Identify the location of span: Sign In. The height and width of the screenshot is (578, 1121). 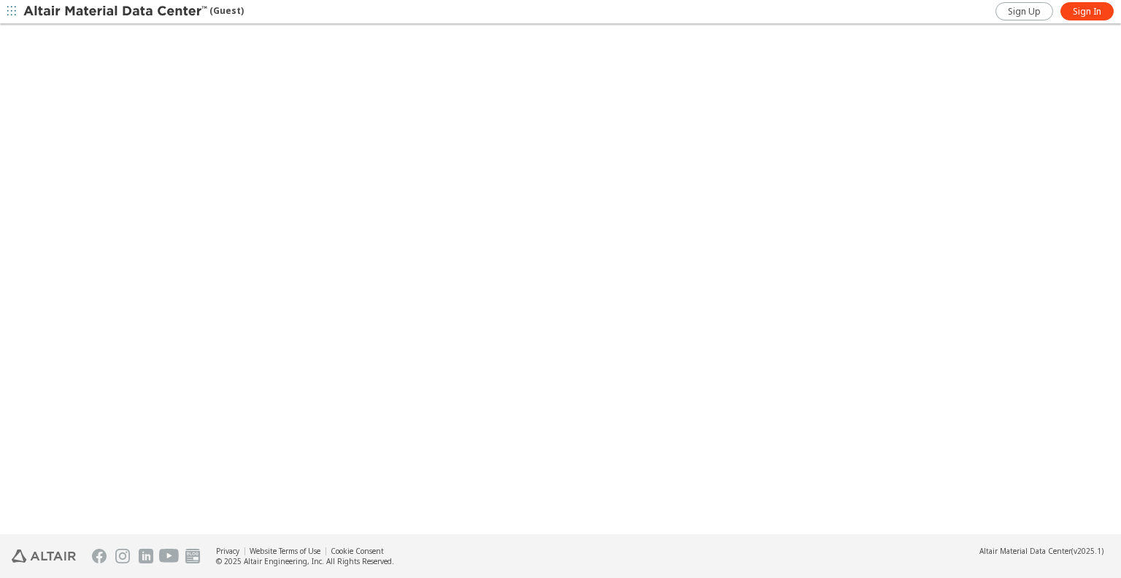
(1087, 12).